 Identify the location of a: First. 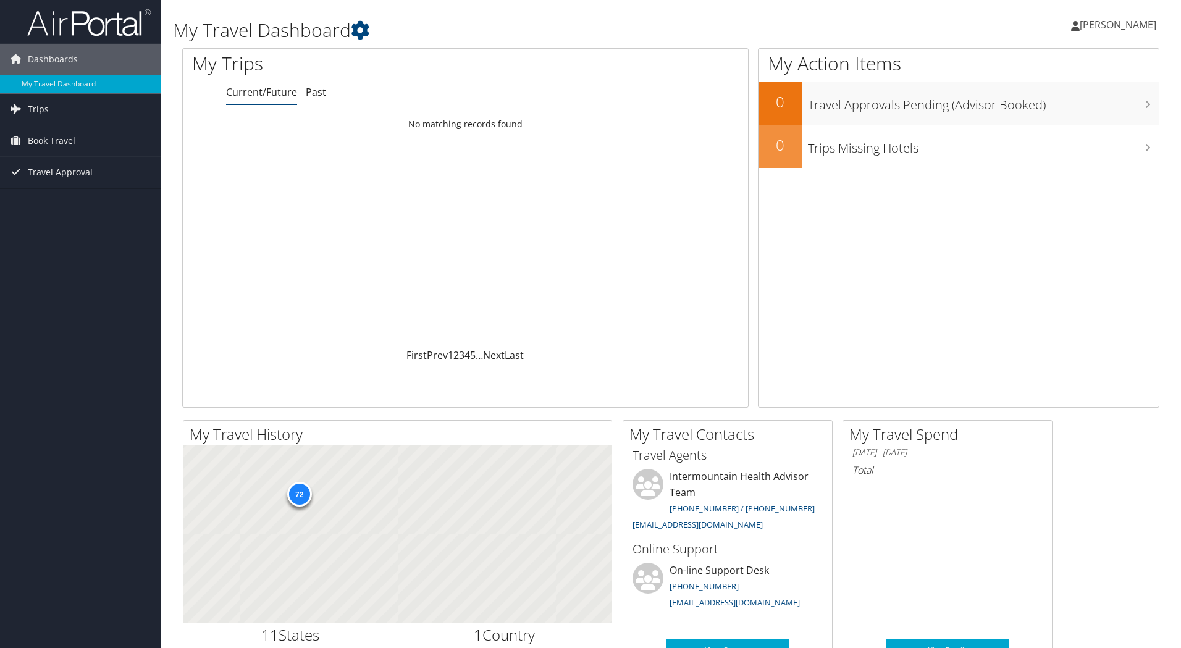
(416, 355).